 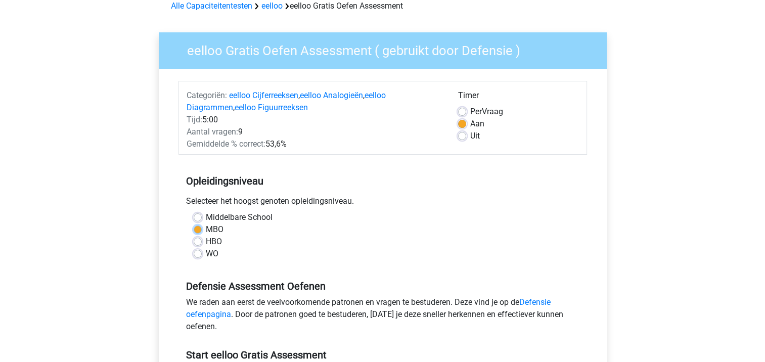 I want to click on label: Aan, so click(x=477, y=124).